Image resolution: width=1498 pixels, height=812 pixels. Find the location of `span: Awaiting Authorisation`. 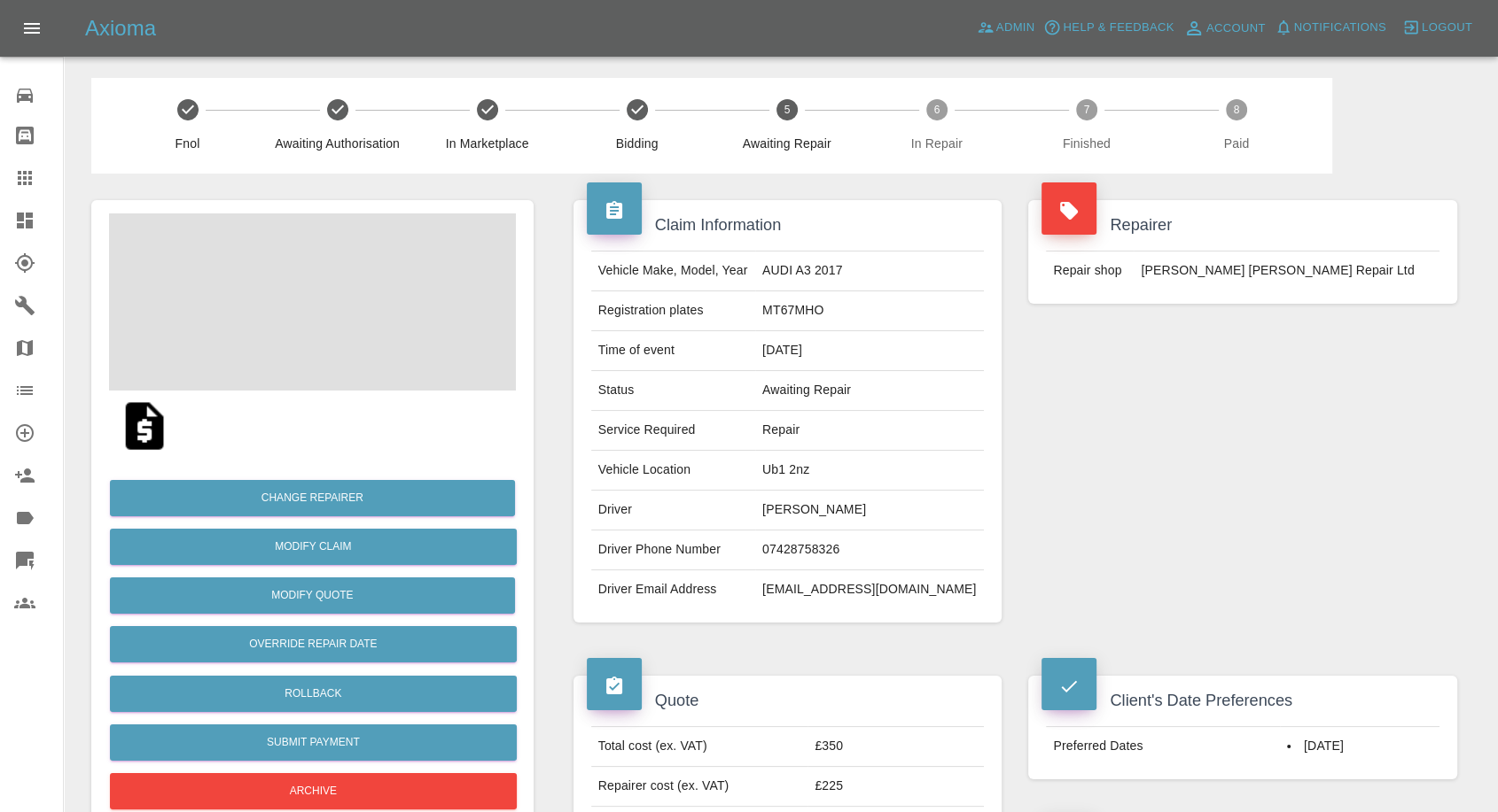

span: Awaiting Authorisation is located at coordinates (336, 144).